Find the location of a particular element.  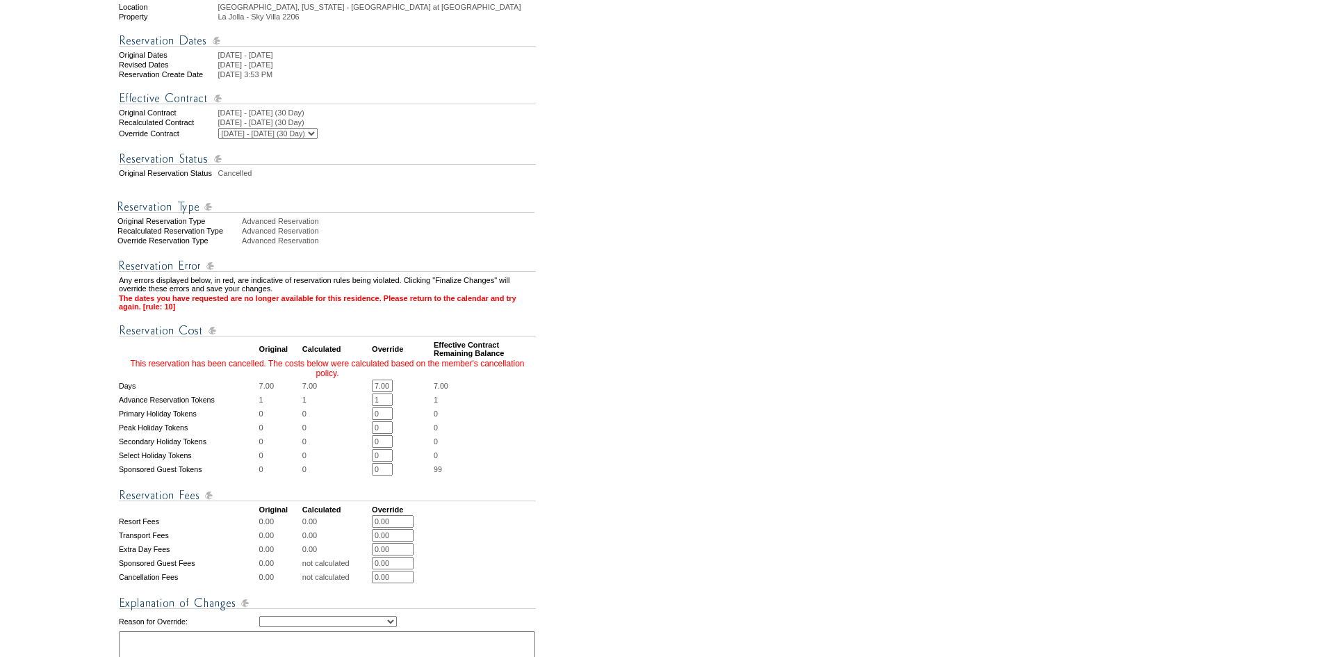

td: Reason for Override: is located at coordinates (188, 621).